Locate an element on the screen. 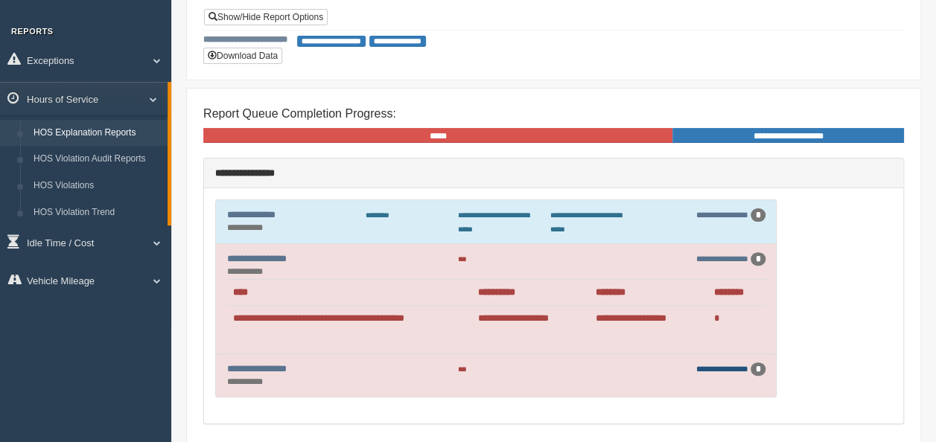  button: Download Data is located at coordinates (243, 56).